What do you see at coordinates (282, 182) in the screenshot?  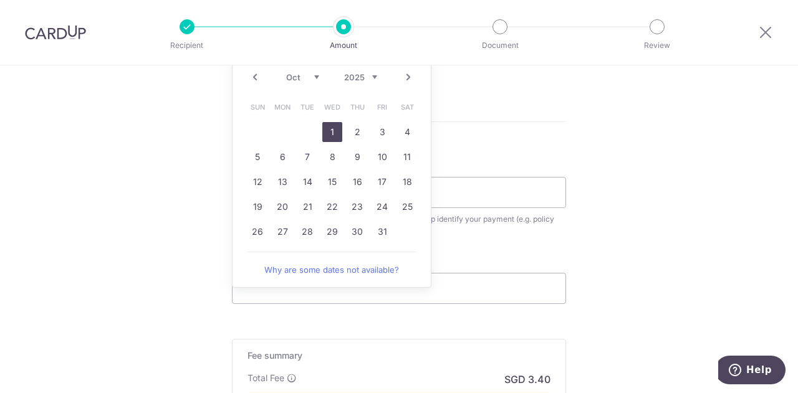 I see `a: 13` at bounding box center [282, 182].